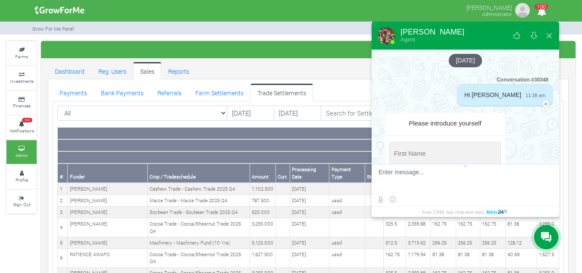 This screenshot has height=273, width=582. What do you see at coordinates (542, 11) in the screenshot?
I see `i: Notifications` at bounding box center [542, 11].